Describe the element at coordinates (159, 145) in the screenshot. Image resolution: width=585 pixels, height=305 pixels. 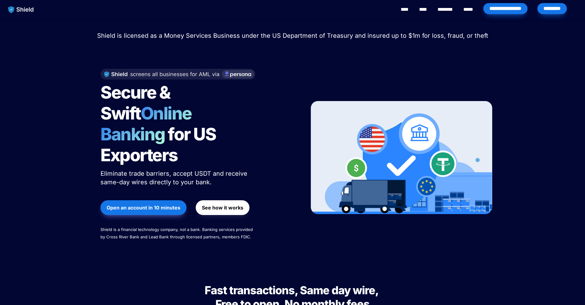
I see `span: for US Exporters` at that location.